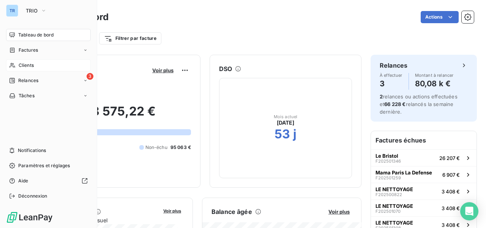 The width and height of the screenshot is (486, 228). I want to click on span: Notifications, so click(32, 150).